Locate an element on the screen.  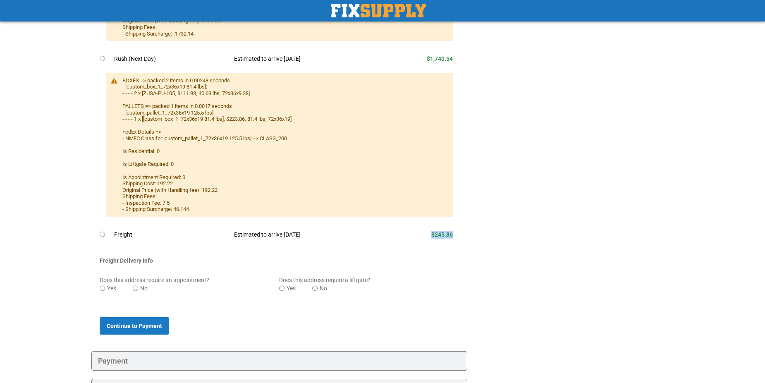
button: Continue to Payment is located at coordinates (134, 326).